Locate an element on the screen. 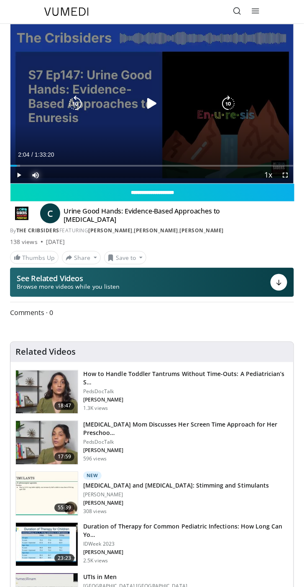 This screenshot has width=304, height=587. span: Comments 0 is located at coordinates (152, 313).